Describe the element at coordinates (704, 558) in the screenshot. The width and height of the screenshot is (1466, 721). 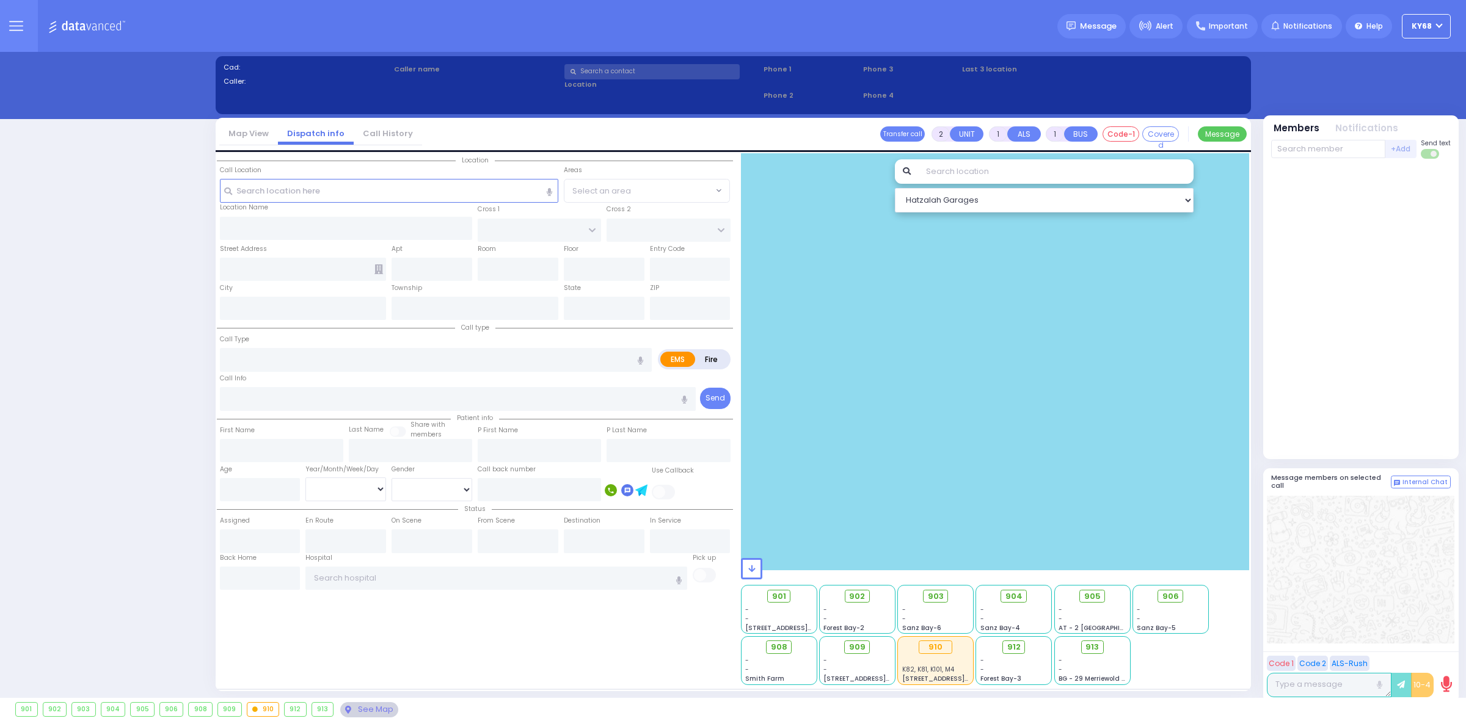
I see `label: Pick up` at that location.